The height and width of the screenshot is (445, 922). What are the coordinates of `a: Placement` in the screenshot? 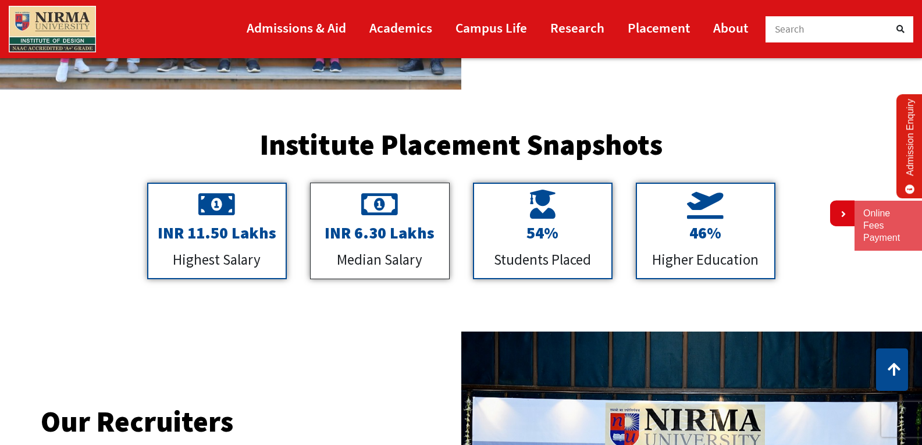 It's located at (659, 27).